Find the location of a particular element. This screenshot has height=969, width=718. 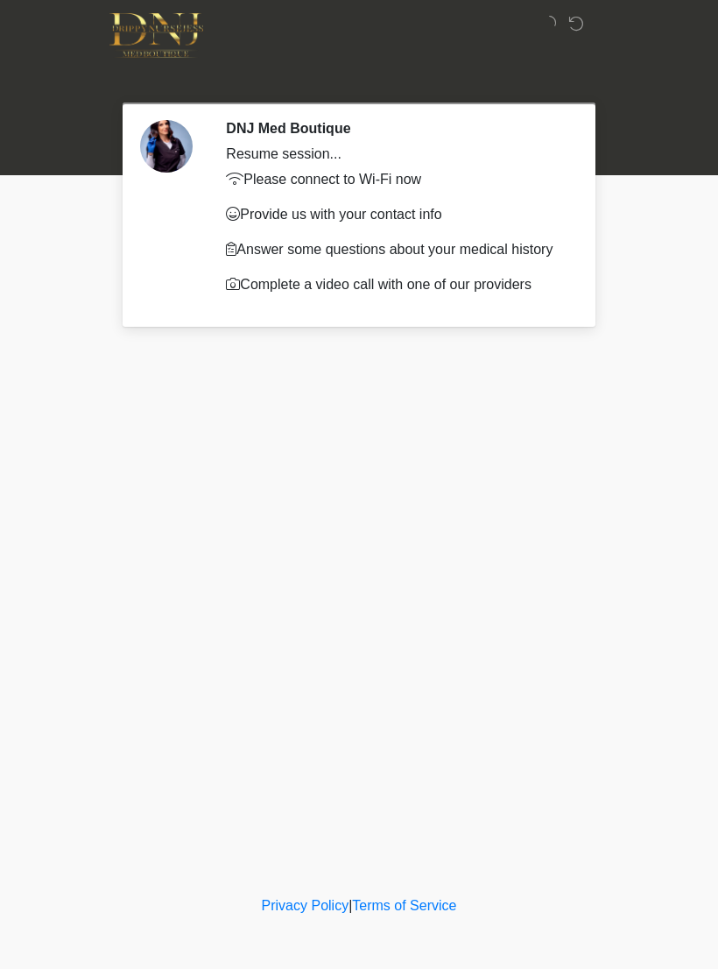

div: Resume session... is located at coordinates (395, 154).